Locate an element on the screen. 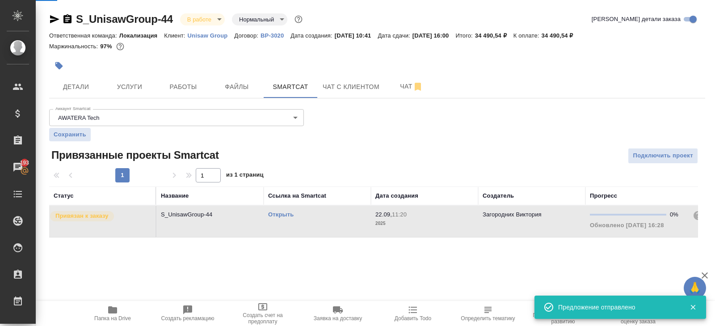  span: из 1 страниц is located at coordinates (245, 176).